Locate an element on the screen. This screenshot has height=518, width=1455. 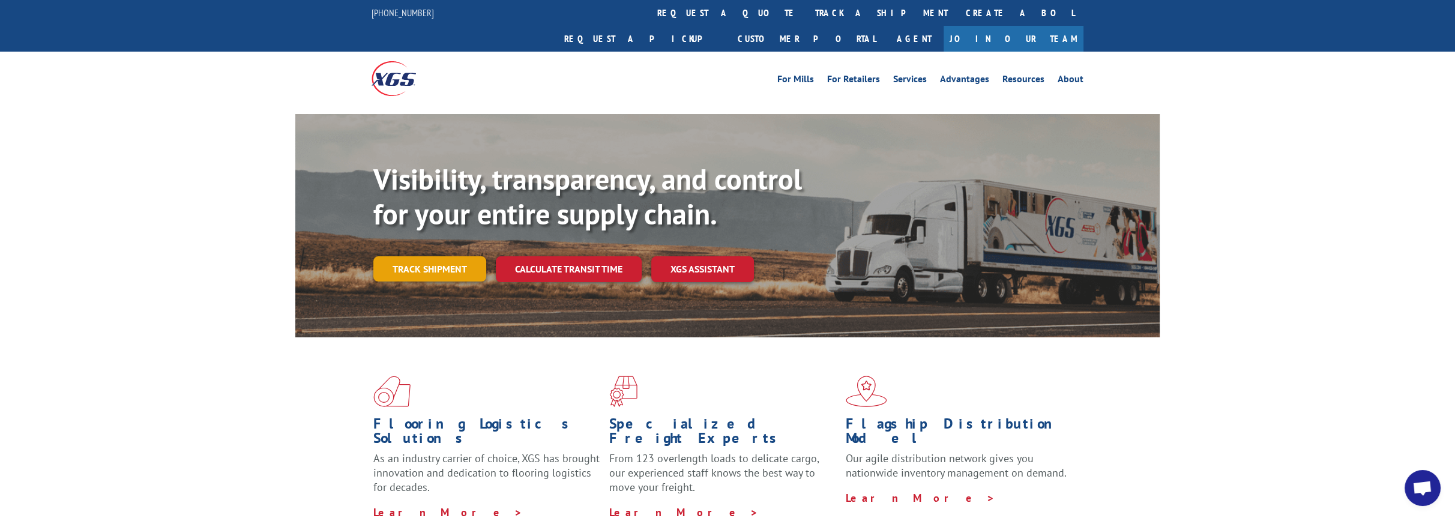
a: XGS ASSISTANT is located at coordinates (702, 269).